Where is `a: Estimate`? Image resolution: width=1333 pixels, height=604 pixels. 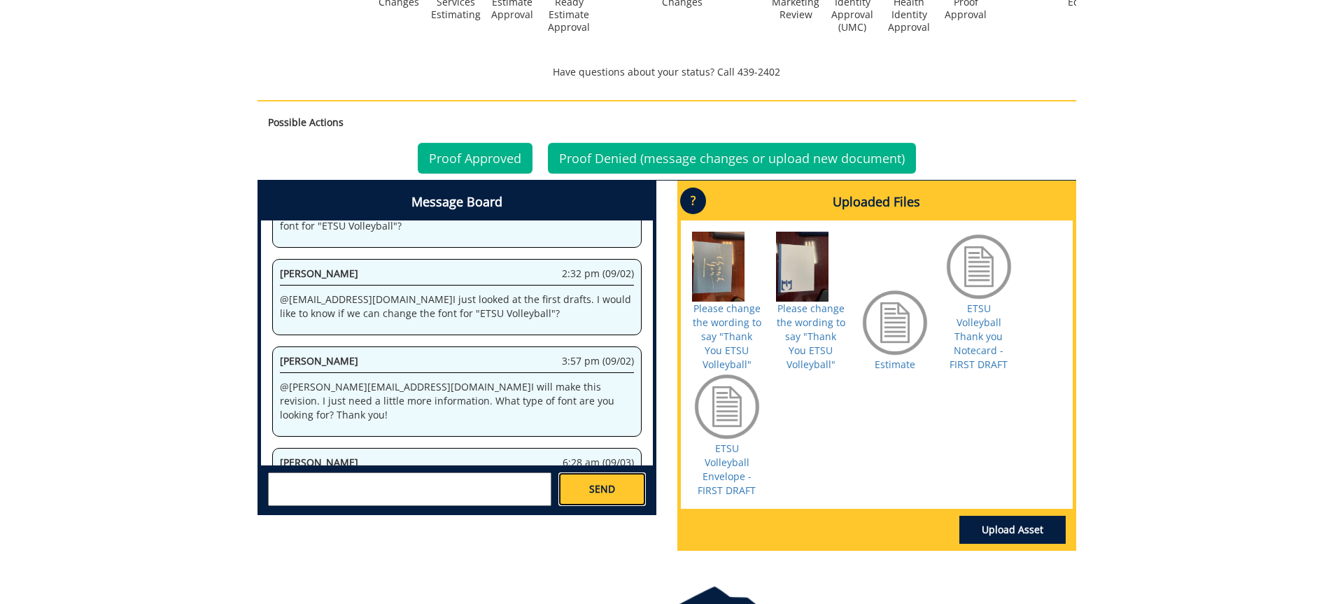 a: Estimate is located at coordinates (895, 364).